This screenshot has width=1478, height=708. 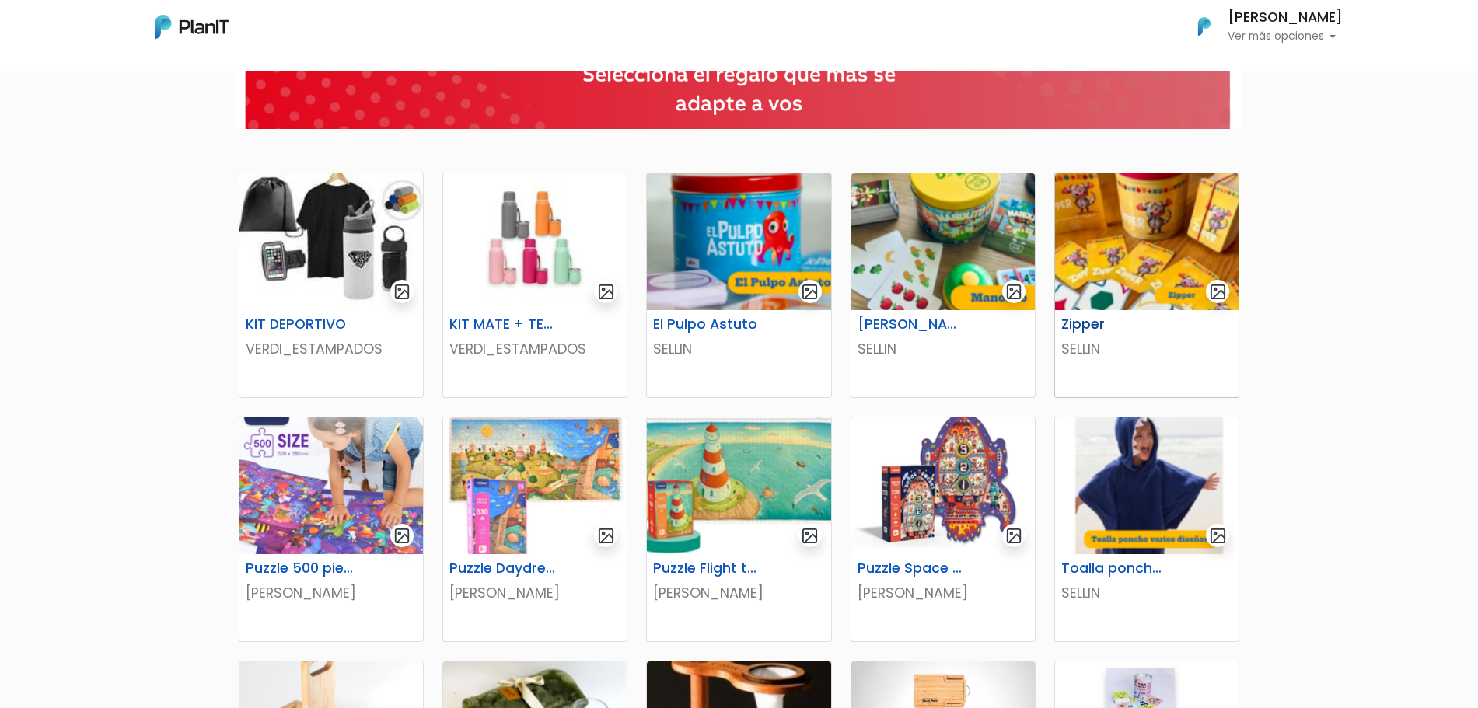 I want to click on h6: El Pulpo Astuto, so click(x=707, y=324).